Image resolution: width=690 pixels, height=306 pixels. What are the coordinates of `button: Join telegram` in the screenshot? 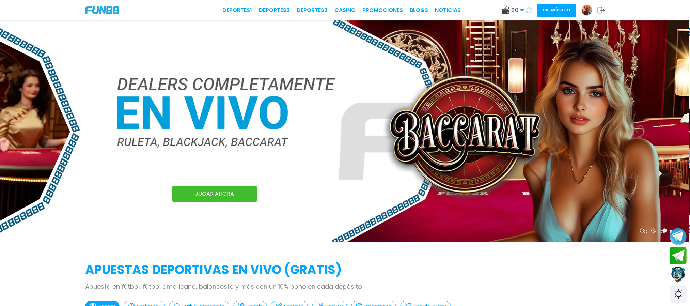 It's located at (679, 256).